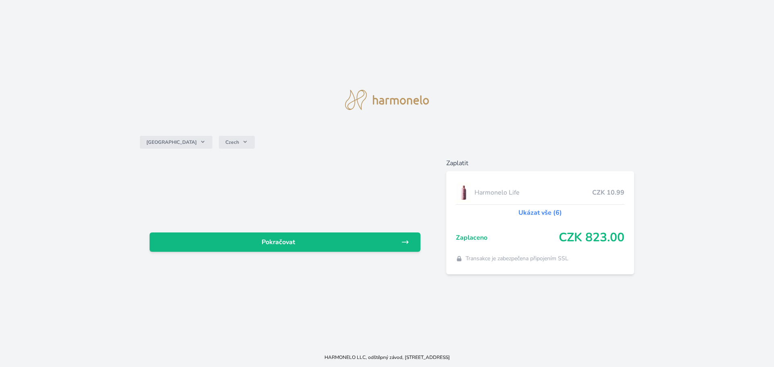 This screenshot has height=367, width=774. I want to click on button: Czech, so click(237, 142).